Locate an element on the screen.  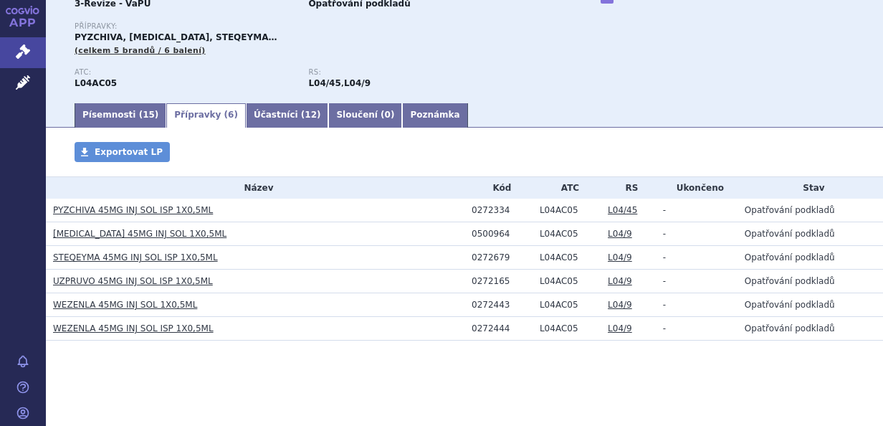
span: 15 is located at coordinates (148, 115).